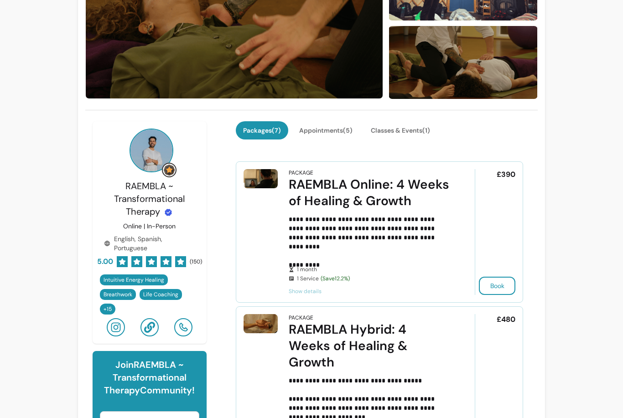 The image size is (623, 418). Describe the element at coordinates (463, 62) in the screenshot. I see `img: image-2` at that location.